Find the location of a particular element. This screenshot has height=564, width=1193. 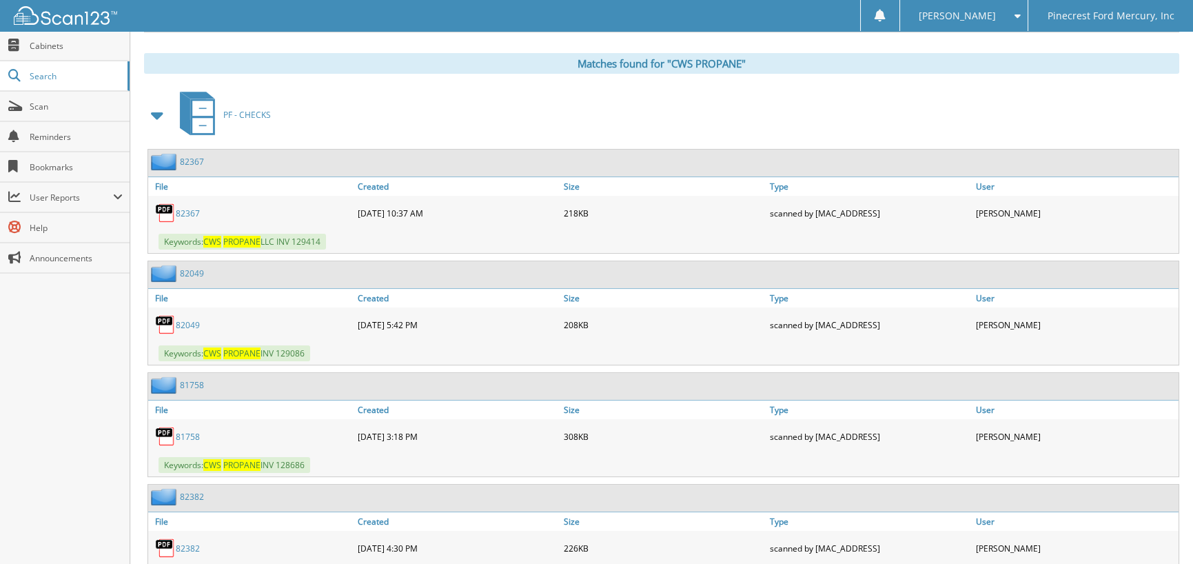

span: Reminders is located at coordinates (76, 136).